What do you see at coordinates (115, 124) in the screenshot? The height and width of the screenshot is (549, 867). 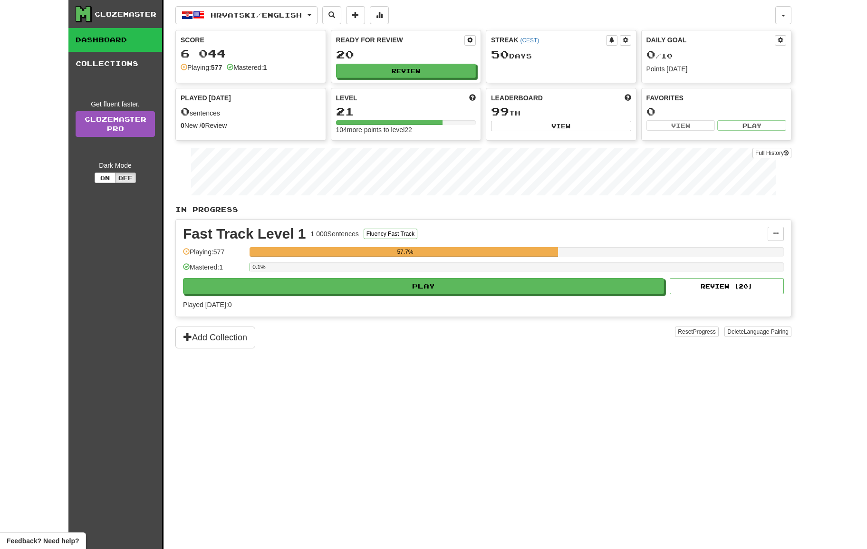 I see `a: ClozemasterPro` at bounding box center [115, 124].